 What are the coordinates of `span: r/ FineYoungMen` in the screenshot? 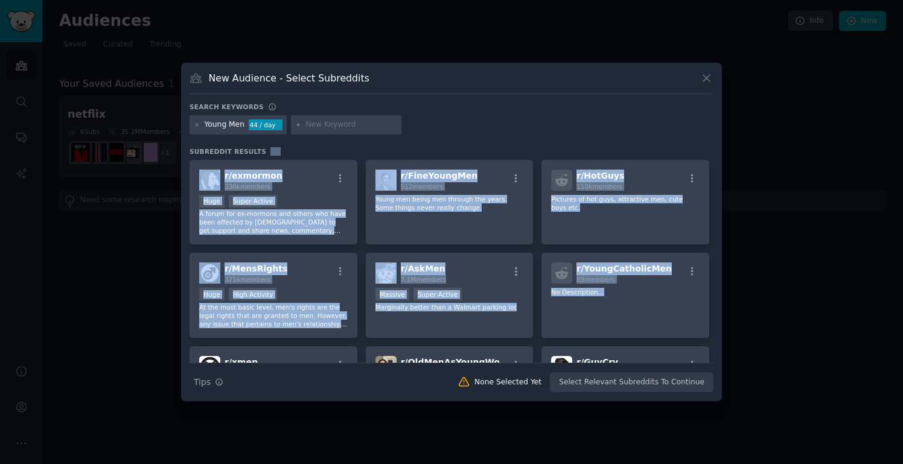 It's located at (439, 176).